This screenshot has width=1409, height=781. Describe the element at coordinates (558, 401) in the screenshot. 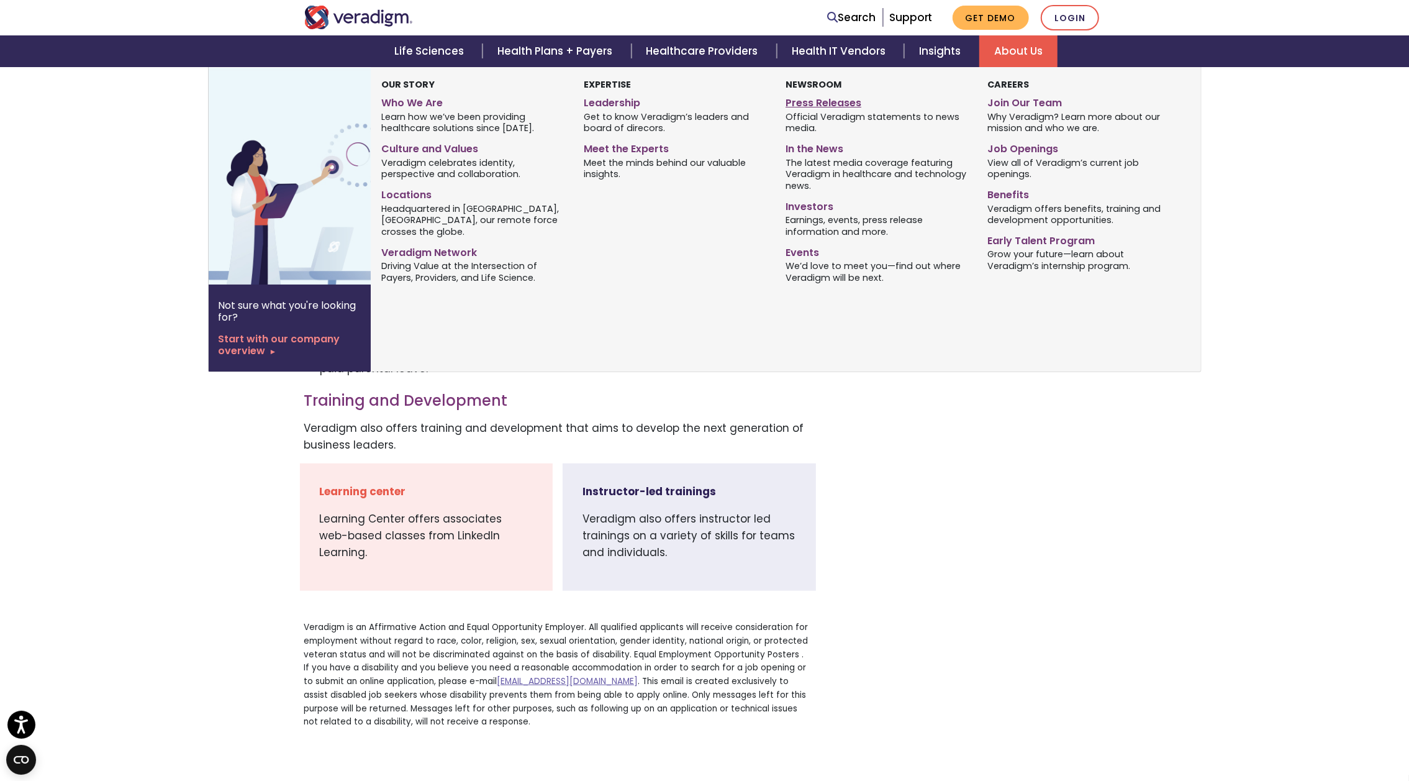

I see `h3: Training and Development` at that location.